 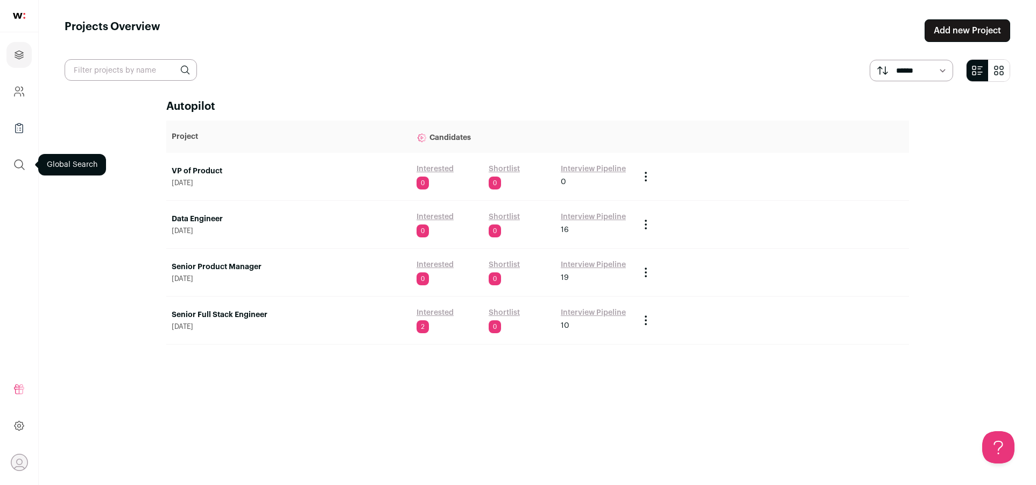 What do you see at coordinates (288, 315) in the screenshot?
I see `a: Senior Full Stack Engineer` at bounding box center [288, 315].